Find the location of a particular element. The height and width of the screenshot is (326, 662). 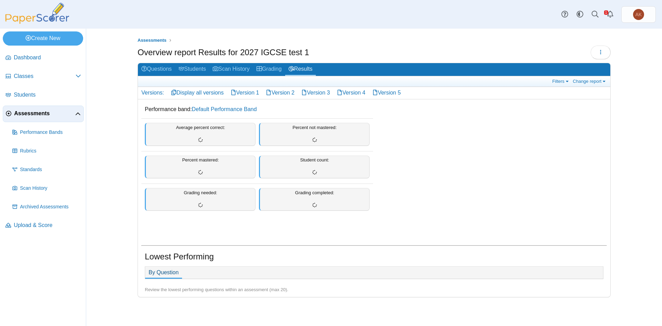

a: Upload & Score is located at coordinates (43, 226).